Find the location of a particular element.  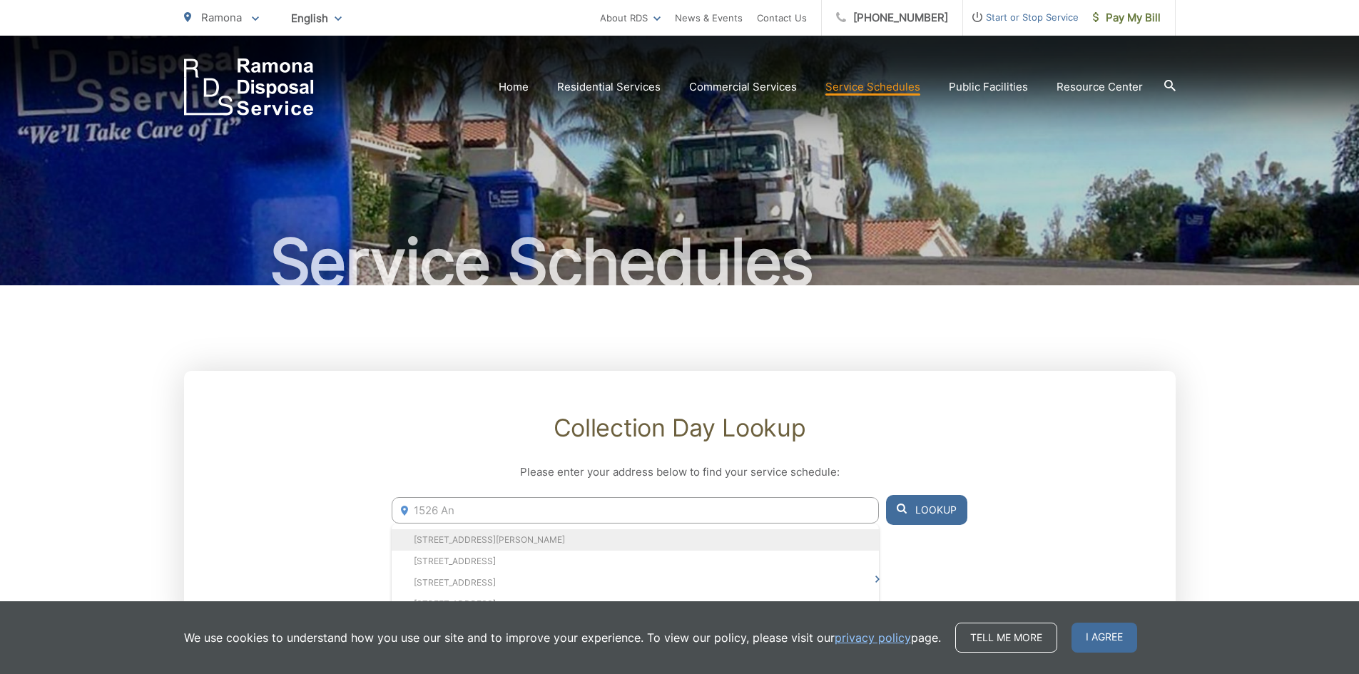

input: Enter Address is located at coordinates (635, 510).